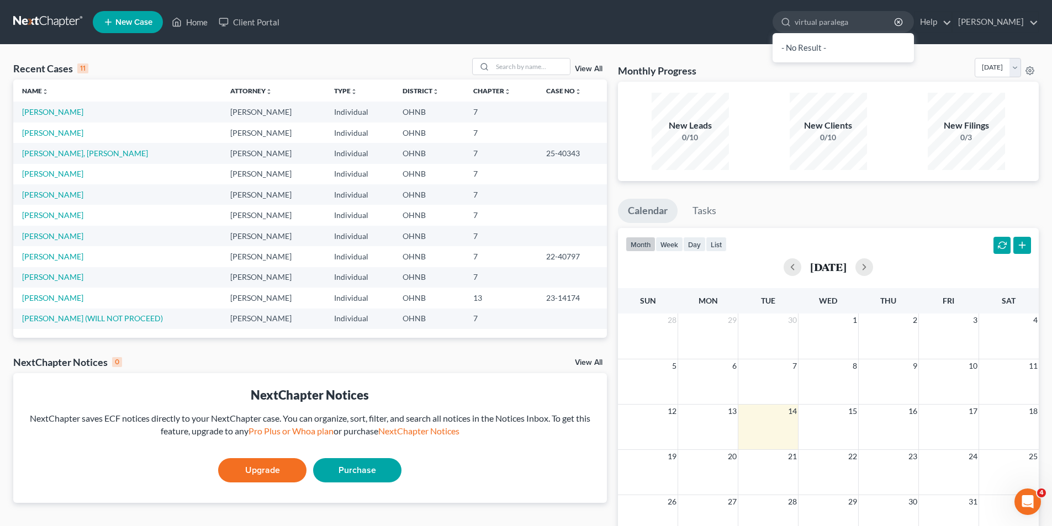  What do you see at coordinates (564, 91) in the screenshot?
I see `a: Case Nounfold_more` at bounding box center [564, 91].